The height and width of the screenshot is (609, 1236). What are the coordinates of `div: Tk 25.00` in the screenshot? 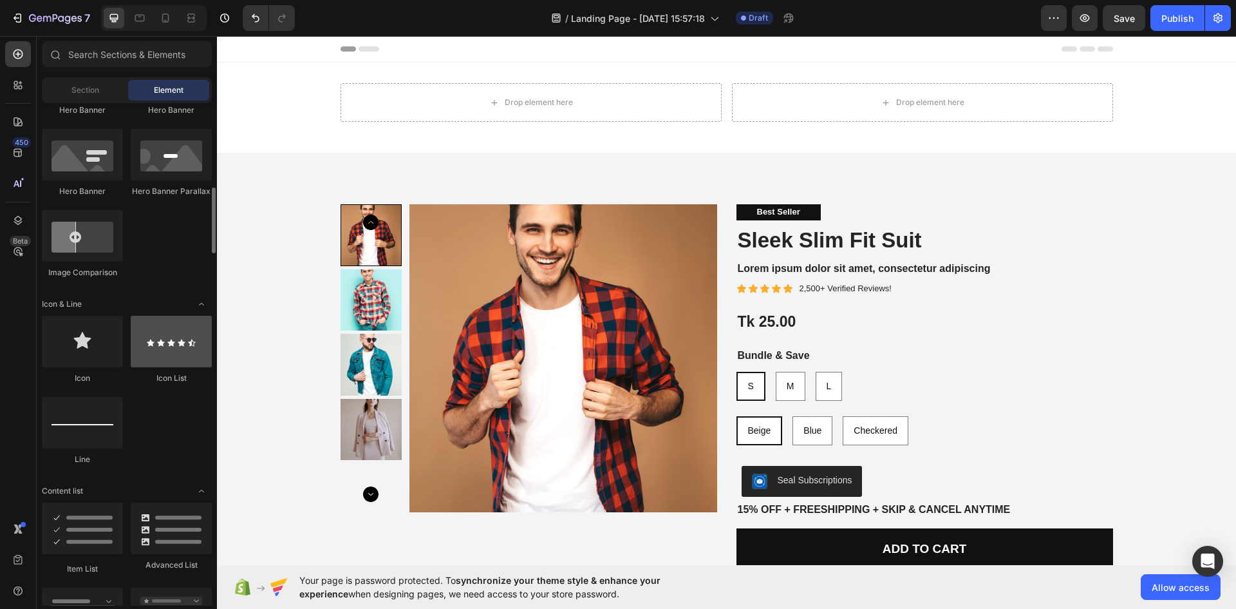 It's located at (708, 286).